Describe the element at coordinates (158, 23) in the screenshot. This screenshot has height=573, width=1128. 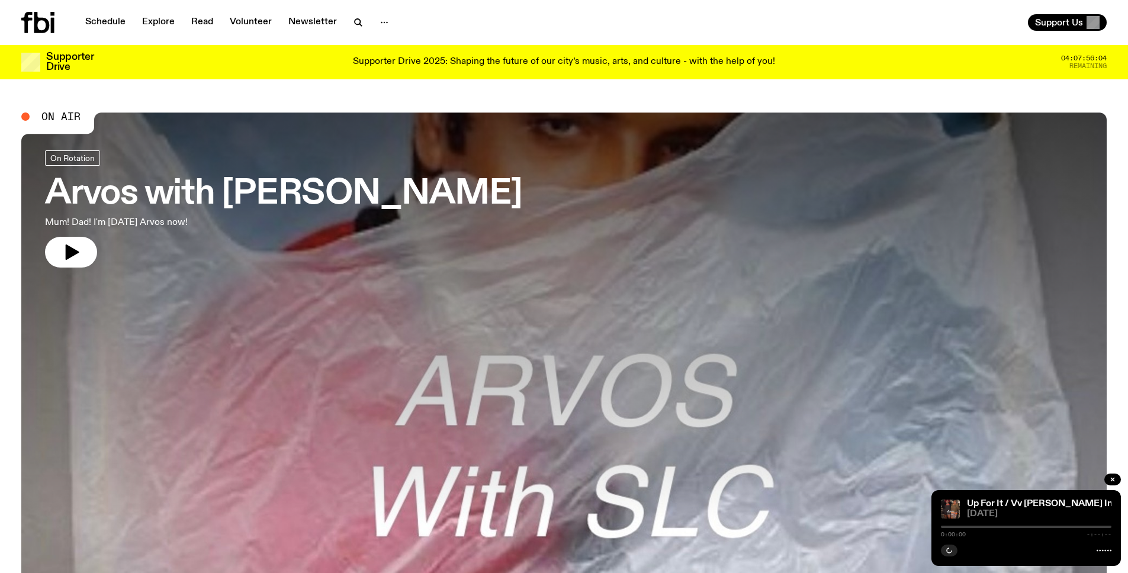
I see `a: Explore` at that location.